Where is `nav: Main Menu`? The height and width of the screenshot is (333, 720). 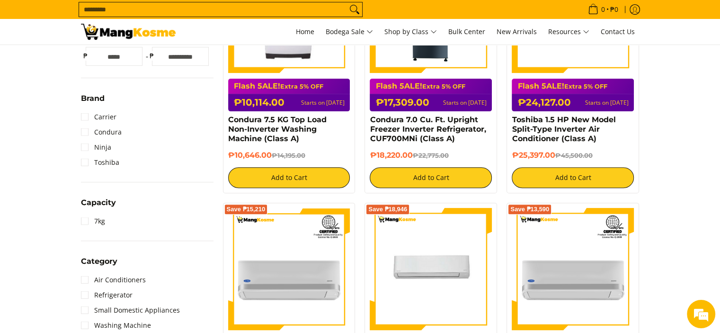
nav: Main Menu is located at coordinates (412, 32).